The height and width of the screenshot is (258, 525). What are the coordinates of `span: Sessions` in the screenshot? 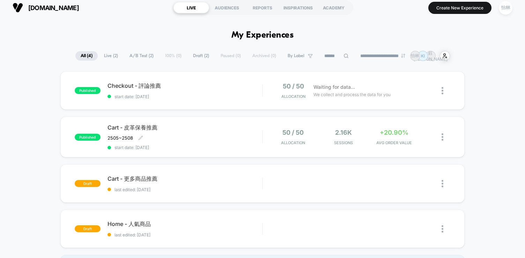 It's located at (343, 143).